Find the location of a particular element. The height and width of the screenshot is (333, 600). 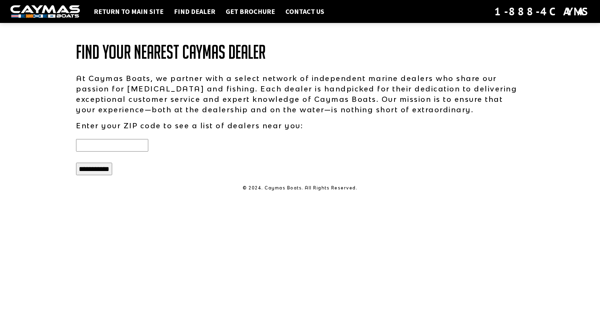

a: Get Brochure is located at coordinates (250, 11).